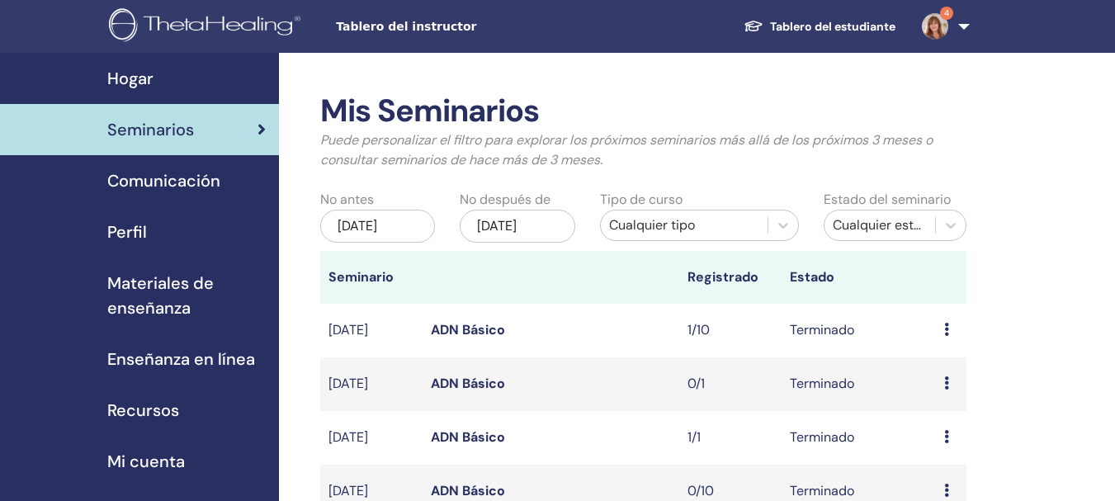 This screenshot has width=1115, height=501. I want to click on label: No después de, so click(505, 200).